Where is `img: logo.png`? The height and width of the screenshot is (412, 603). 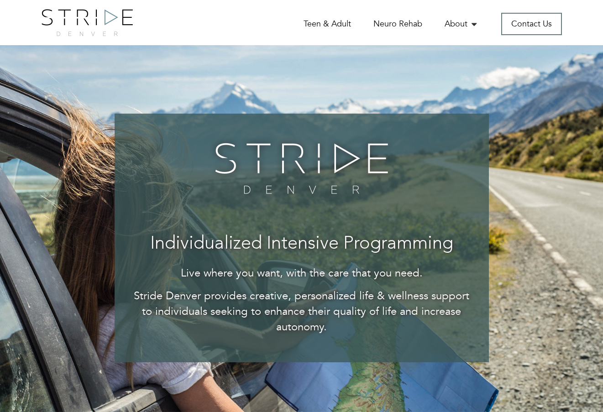 img: logo.png is located at coordinates (87, 22).